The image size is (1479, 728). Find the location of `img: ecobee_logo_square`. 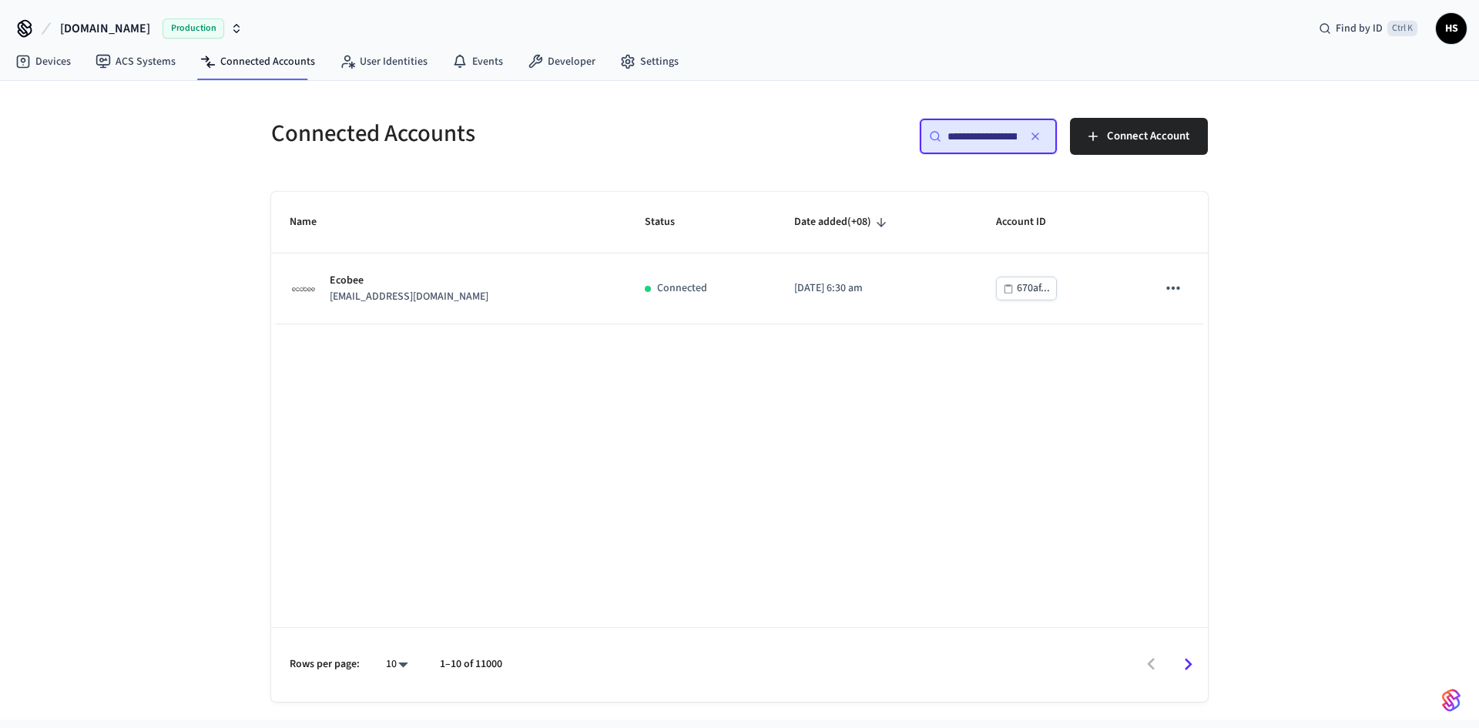

img: ecobee_logo_square is located at coordinates (303, 289).